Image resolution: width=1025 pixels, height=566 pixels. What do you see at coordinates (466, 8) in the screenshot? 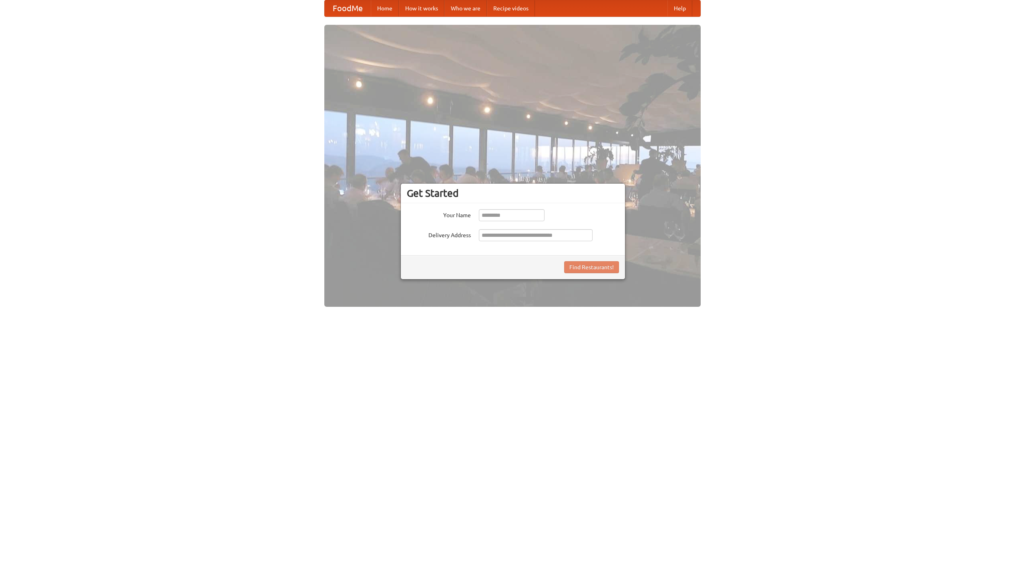
I see `a: Who we are` at bounding box center [466, 8].